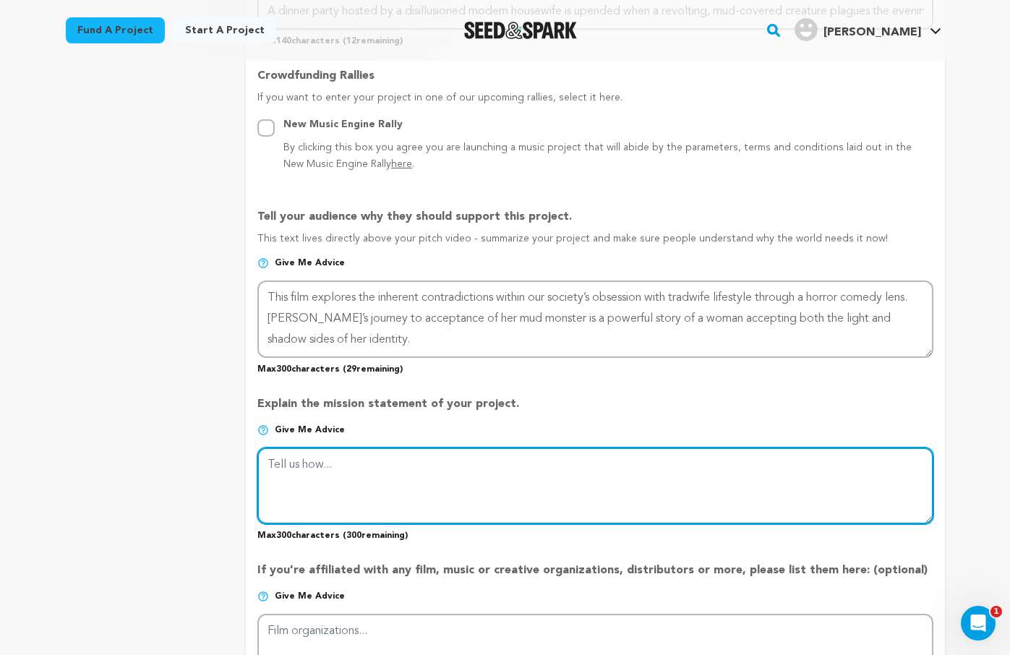 This screenshot has height=655, width=1010. Describe the element at coordinates (806, 30) in the screenshot. I see `img: user.png` at that location.